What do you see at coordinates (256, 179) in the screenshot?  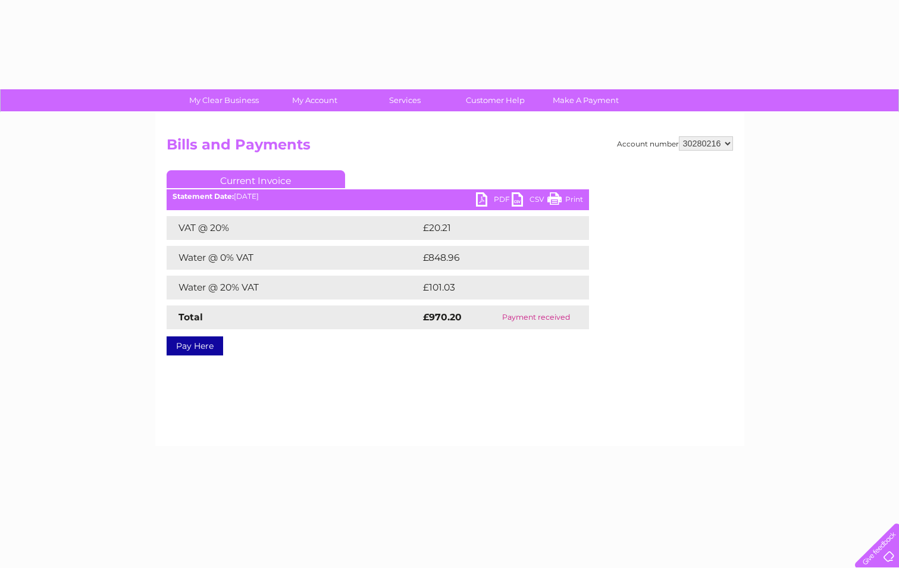 I see `a: Current Invoice` at bounding box center [256, 179].